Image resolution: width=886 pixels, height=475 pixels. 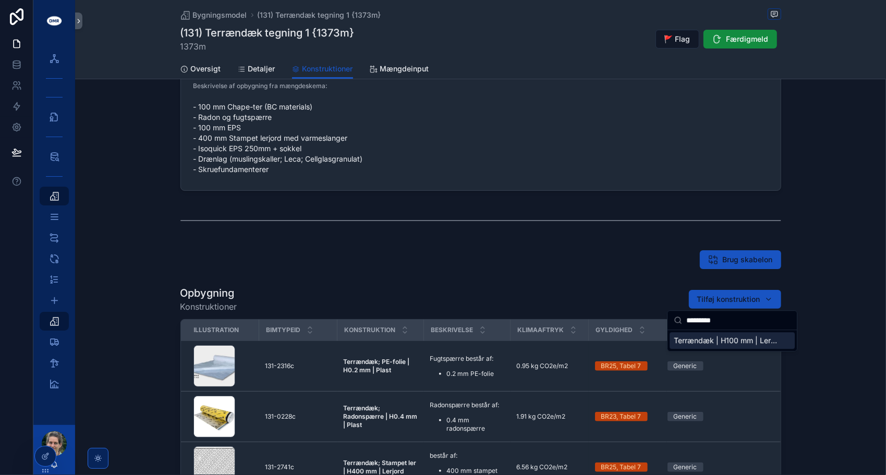 I want to click on span: Beskrivelse, so click(x=451, y=330).